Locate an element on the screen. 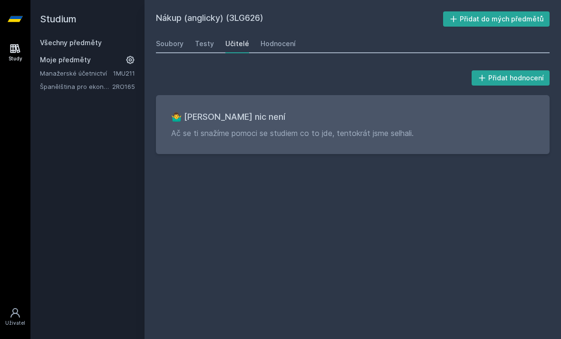 Image resolution: width=561 pixels, height=339 pixels. div: Testy is located at coordinates (205, 44).